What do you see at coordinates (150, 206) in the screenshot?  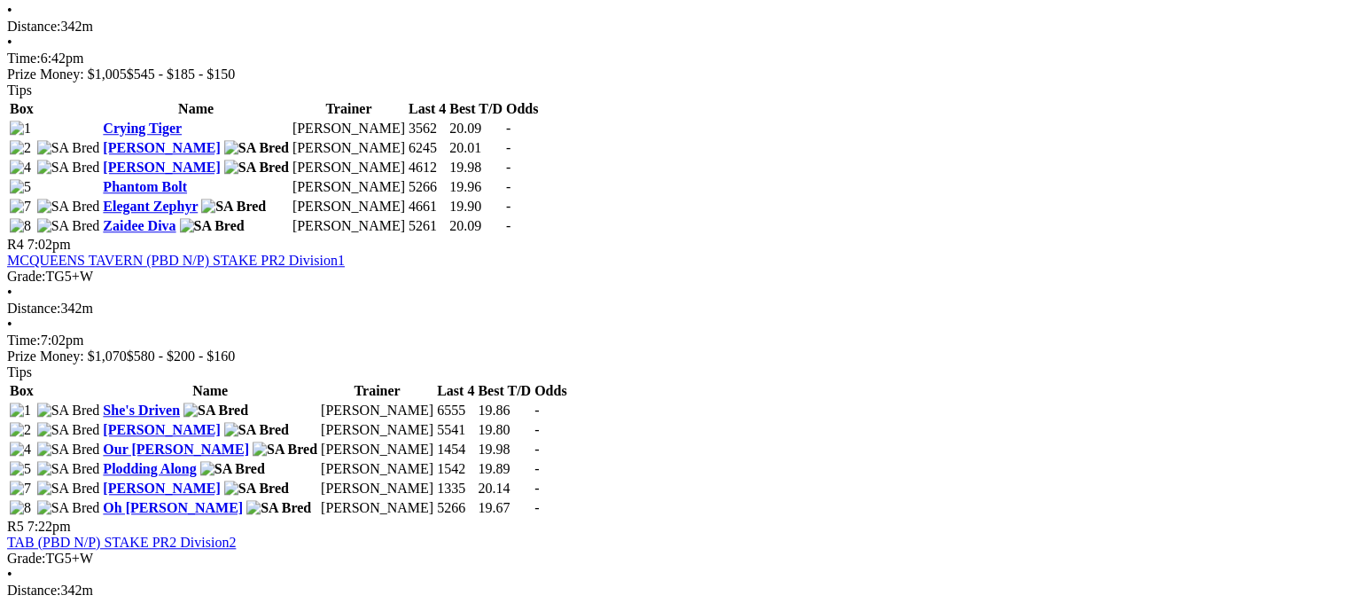 I see `a: Elegant Zephyr` at bounding box center [150, 206].